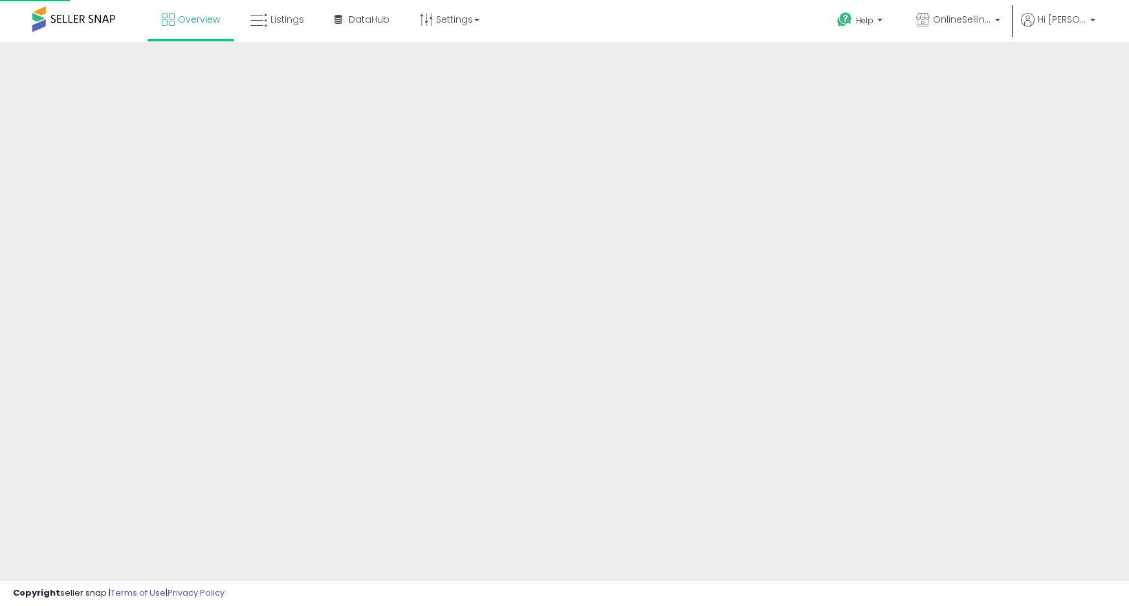 The image size is (1129, 606). I want to click on span: OnlineSellingFirm, so click(962, 19).